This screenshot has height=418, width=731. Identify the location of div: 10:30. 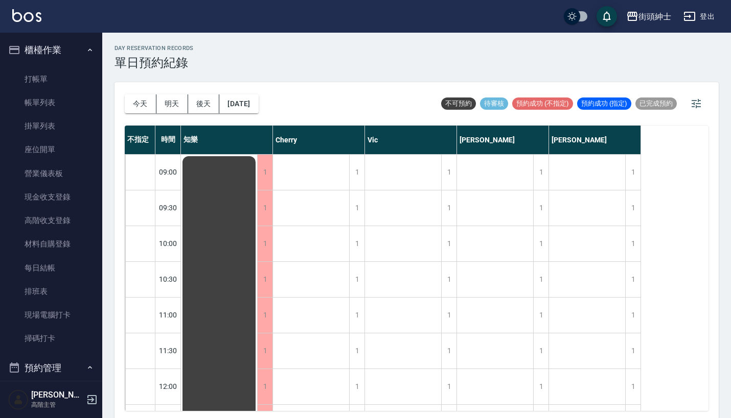
(168, 279).